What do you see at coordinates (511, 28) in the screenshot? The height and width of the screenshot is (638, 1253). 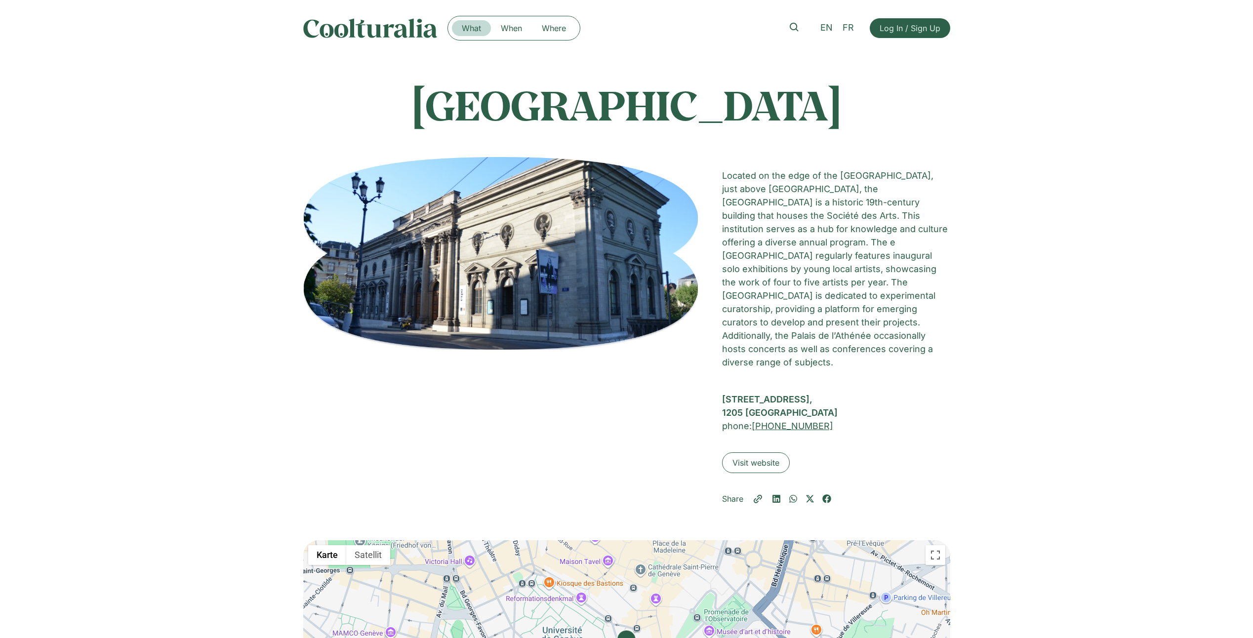 I see `a: When` at bounding box center [511, 28].